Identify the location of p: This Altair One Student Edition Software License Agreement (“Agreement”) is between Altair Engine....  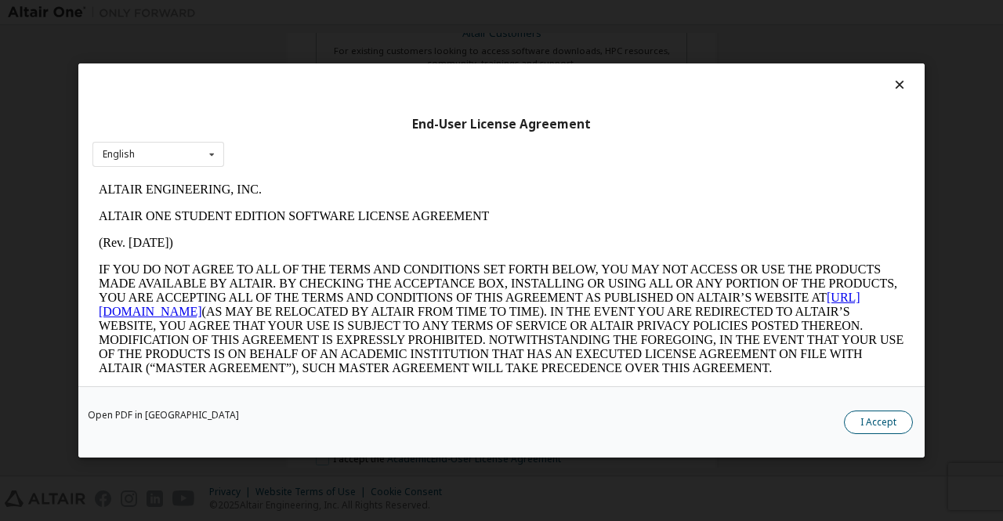
(409, 240).